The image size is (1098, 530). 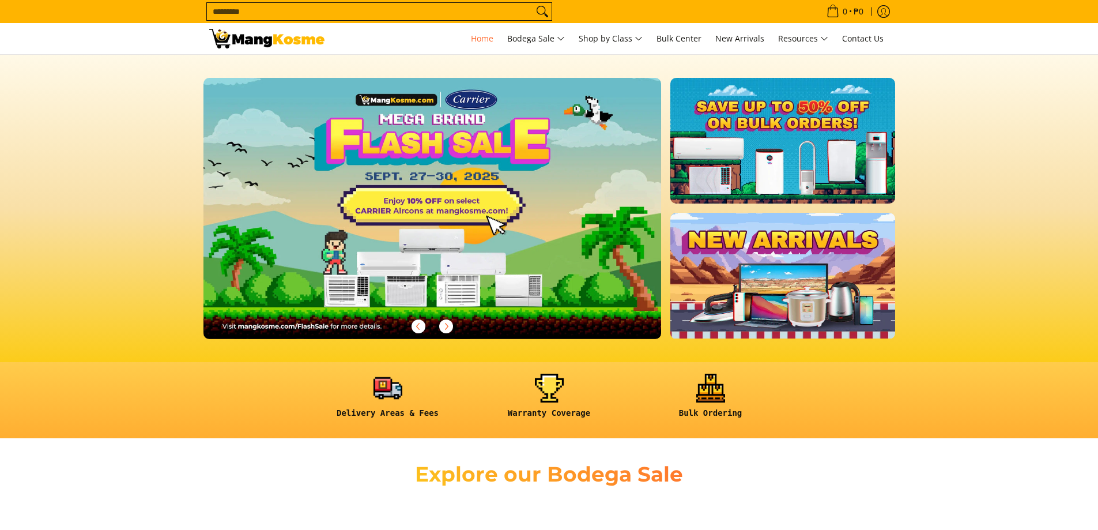 I want to click on button: Previous, so click(x=419, y=326).